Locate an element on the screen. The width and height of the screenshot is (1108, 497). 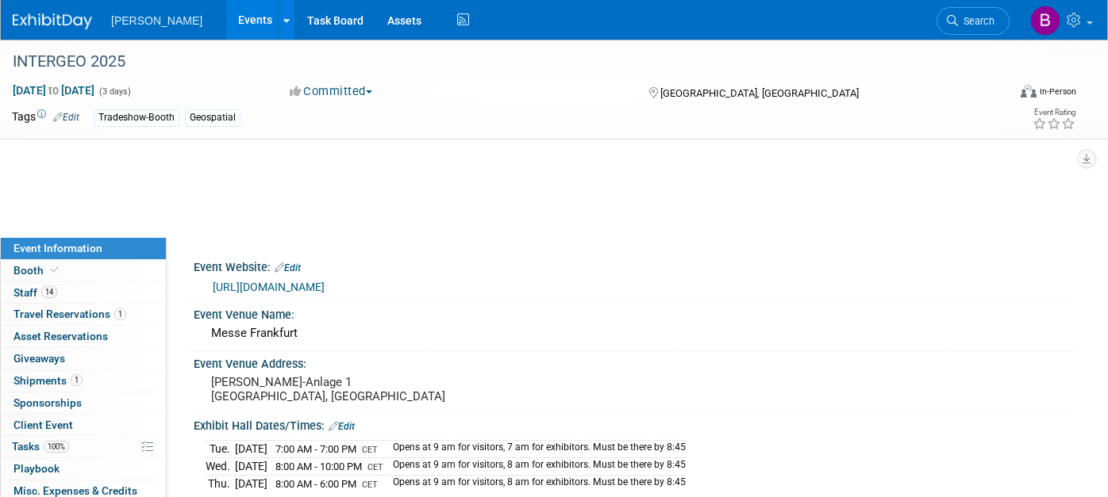
span: Travel Reservations is located at coordinates (70, 314).